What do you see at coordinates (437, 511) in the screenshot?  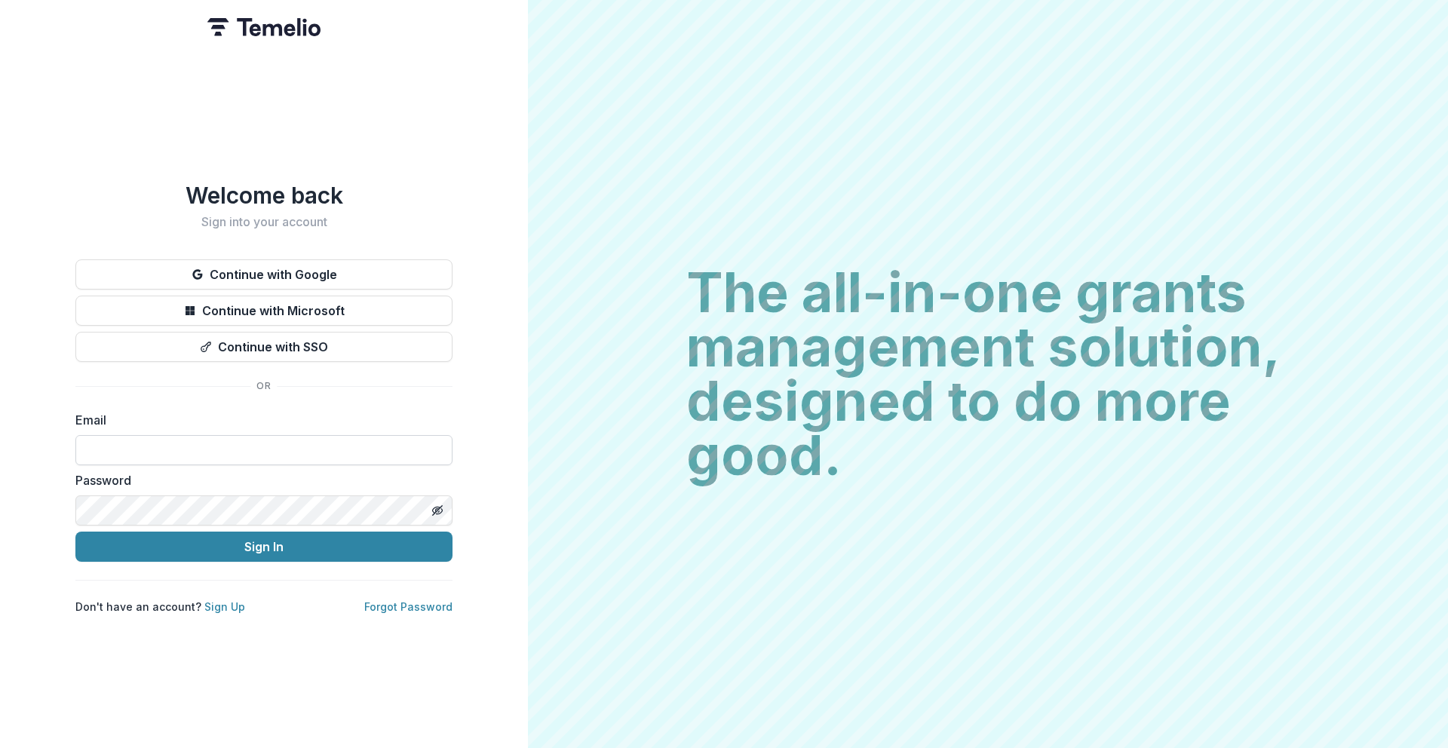 I see `button: Toggle password visibility` at bounding box center [437, 511].